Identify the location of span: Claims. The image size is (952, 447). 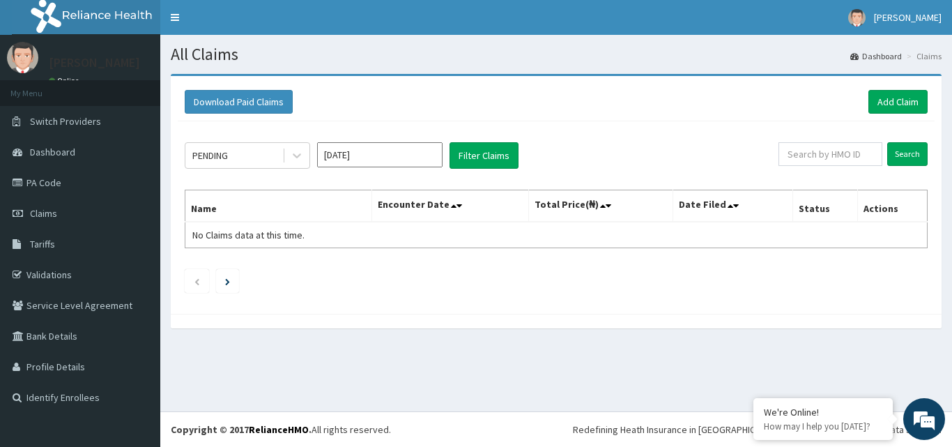
(43, 213).